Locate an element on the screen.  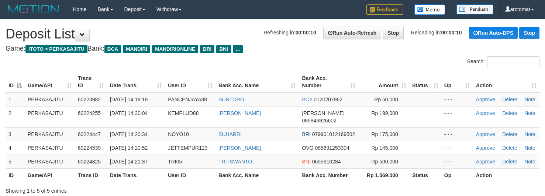
td: 2 is located at coordinates (15, 116).